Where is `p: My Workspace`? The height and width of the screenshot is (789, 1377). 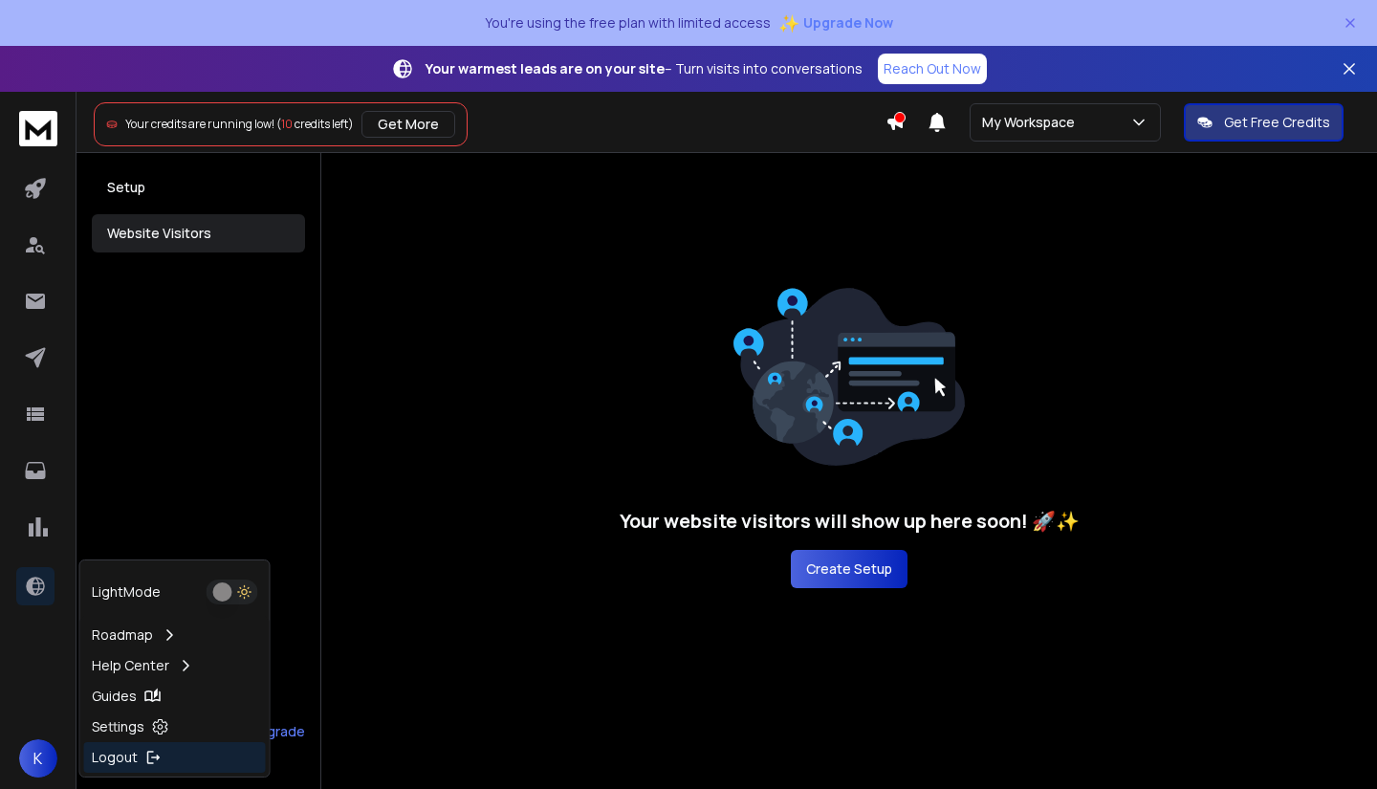 p: My Workspace is located at coordinates (1032, 122).